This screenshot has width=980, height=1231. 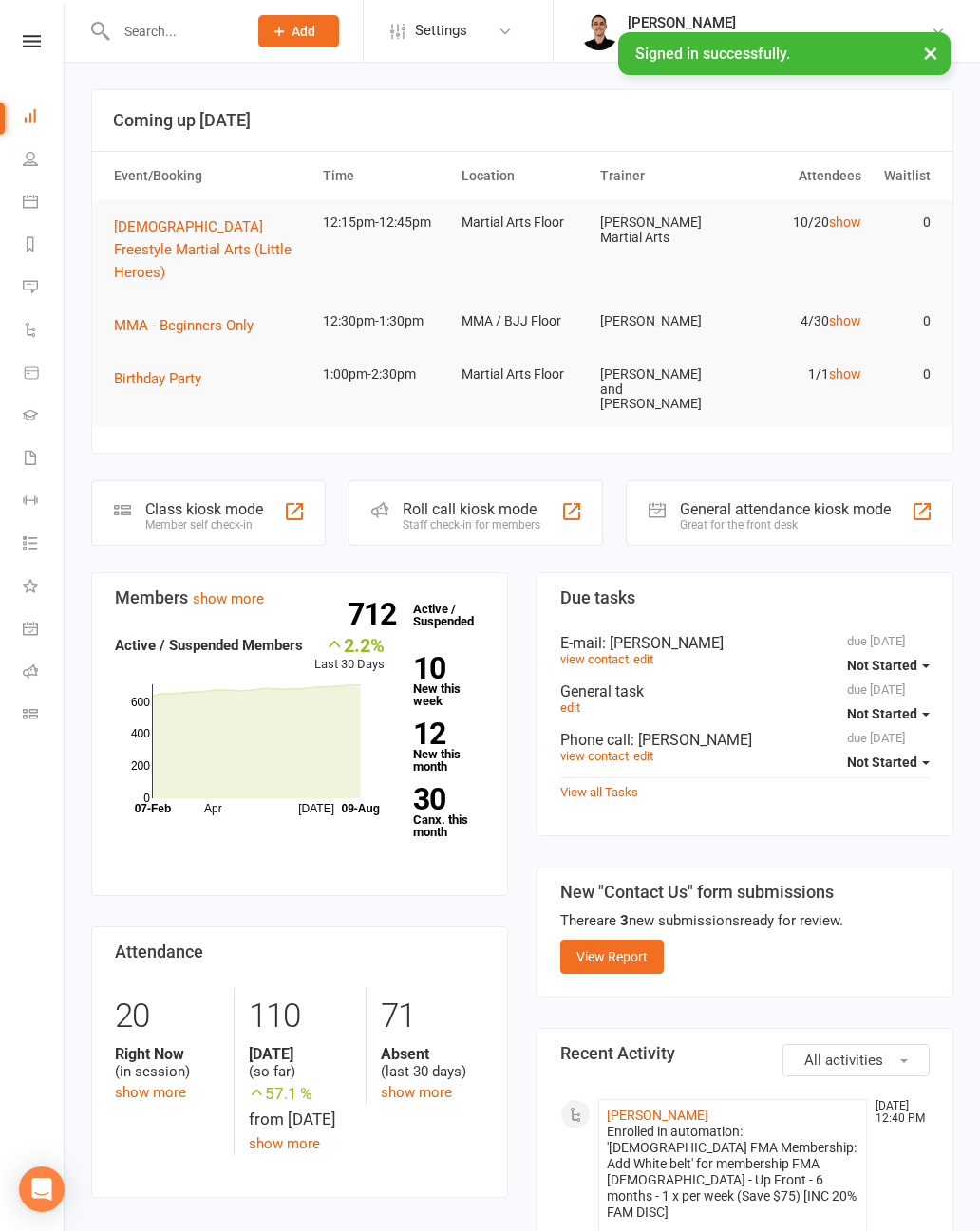 I want to click on div: Roll call kiosk mode, so click(x=471, y=509).